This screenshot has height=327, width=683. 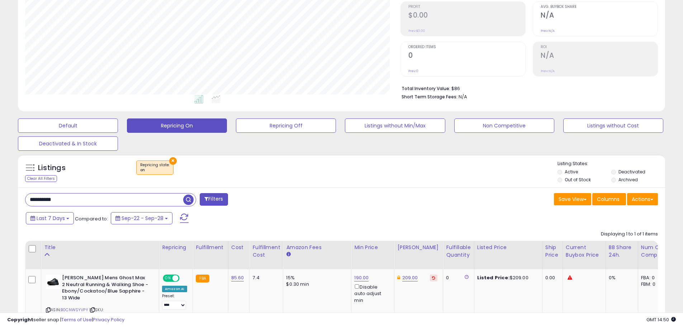 What do you see at coordinates (467, 56) in the screenshot?
I see `h2: 0` at bounding box center [467, 56].